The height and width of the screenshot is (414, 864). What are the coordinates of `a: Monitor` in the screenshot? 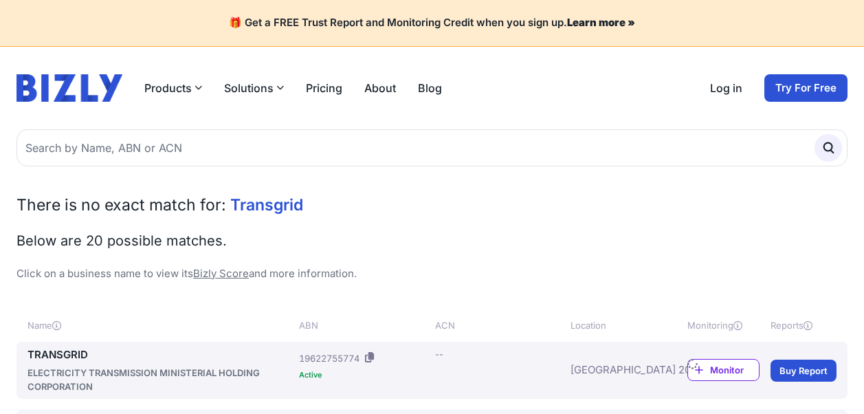 It's located at (723, 370).